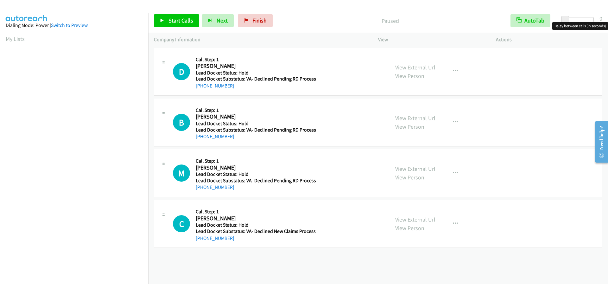 The width and height of the screenshot is (608, 284). I want to click on a: My Lists, so click(15, 39).